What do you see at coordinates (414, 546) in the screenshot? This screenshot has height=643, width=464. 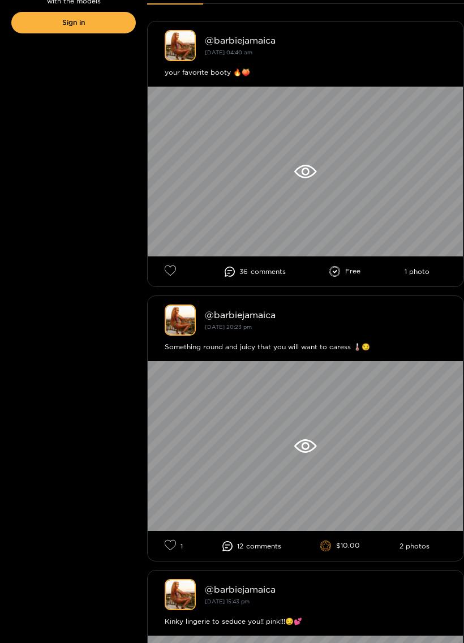 I see `li: 2 photos` at bounding box center [414, 546].